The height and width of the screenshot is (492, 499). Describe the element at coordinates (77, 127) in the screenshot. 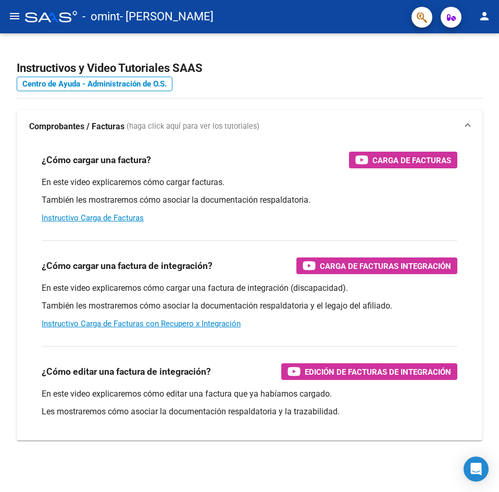

I see `strong: Comprobantes / Facturas` at that location.